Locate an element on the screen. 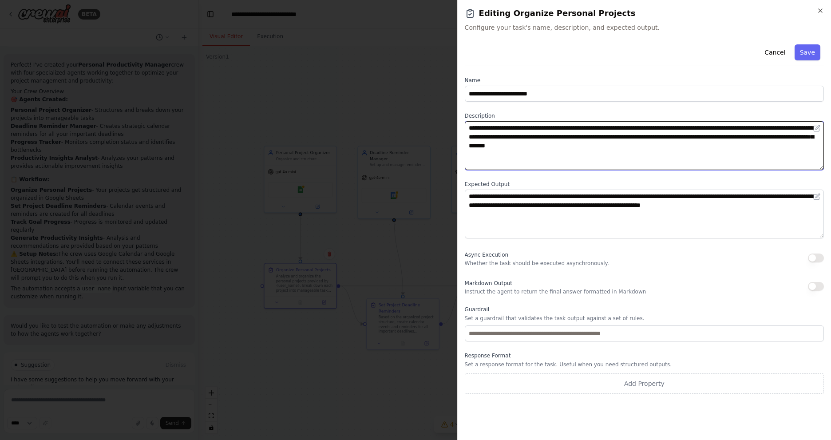  label: Response Format is located at coordinates (644, 356).